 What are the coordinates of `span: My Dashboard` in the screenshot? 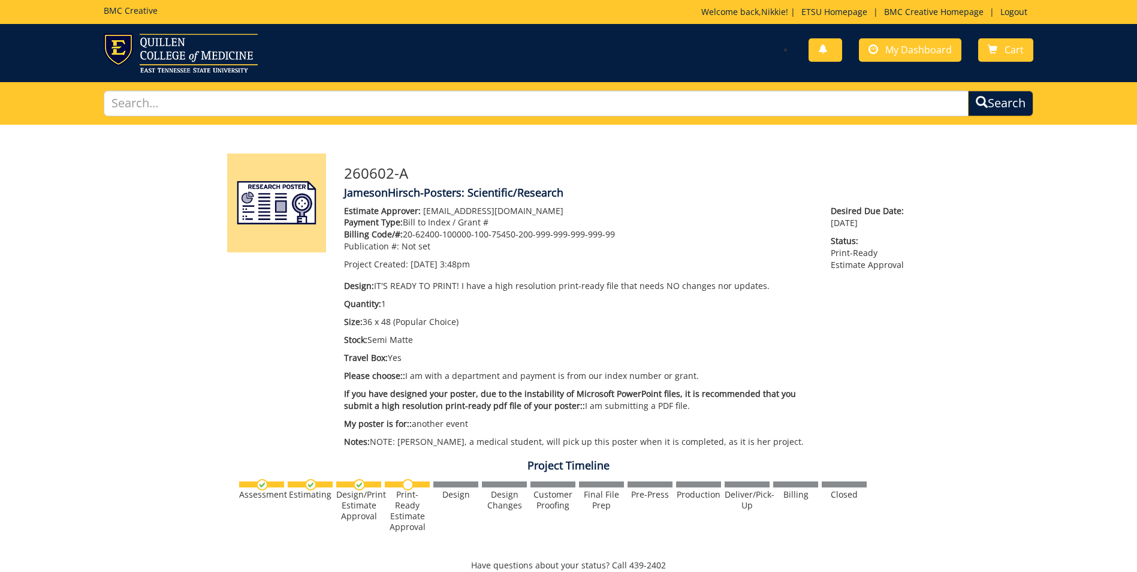 It's located at (918, 50).